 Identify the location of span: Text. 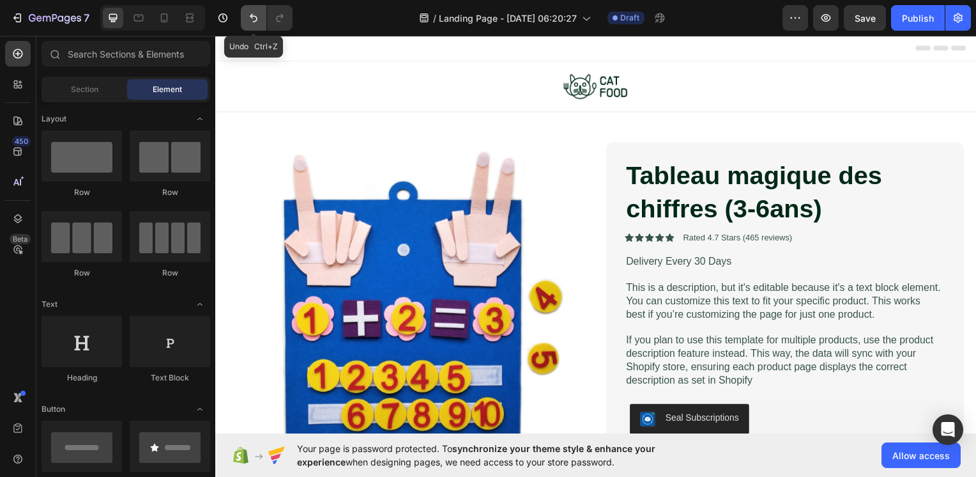
(49, 304).